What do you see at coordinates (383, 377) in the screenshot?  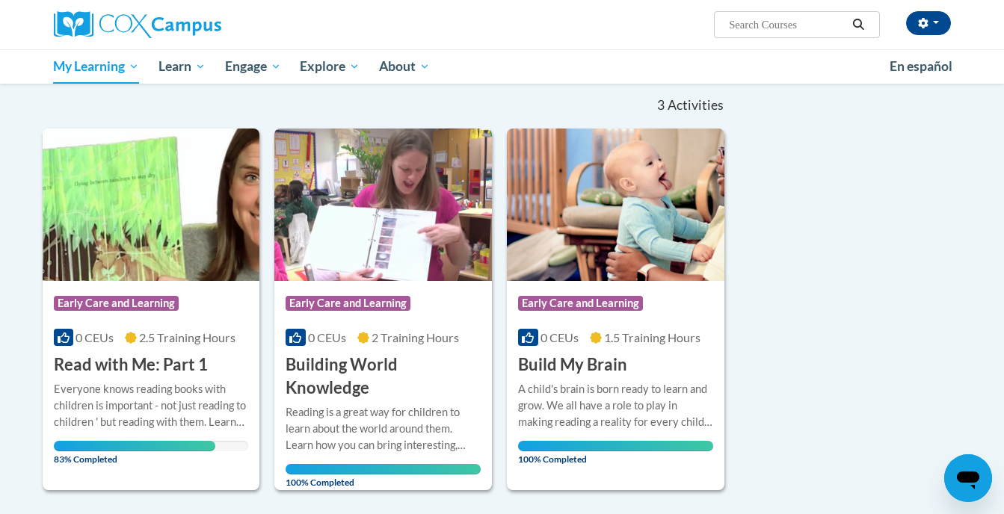 I see `h3: Building World Knowledge` at bounding box center [383, 377].